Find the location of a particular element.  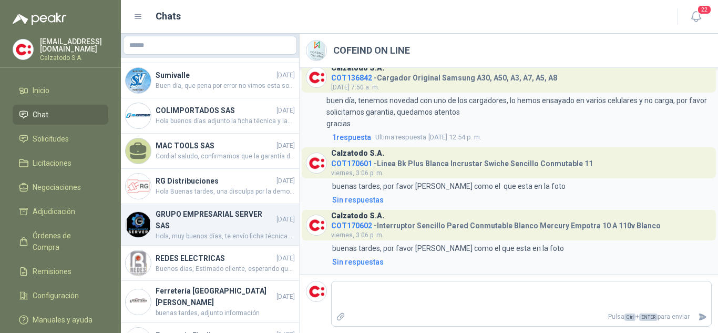

h4: GRUPO EMPRESARIAL SERVER SAS is located at coordinates (215, 220).